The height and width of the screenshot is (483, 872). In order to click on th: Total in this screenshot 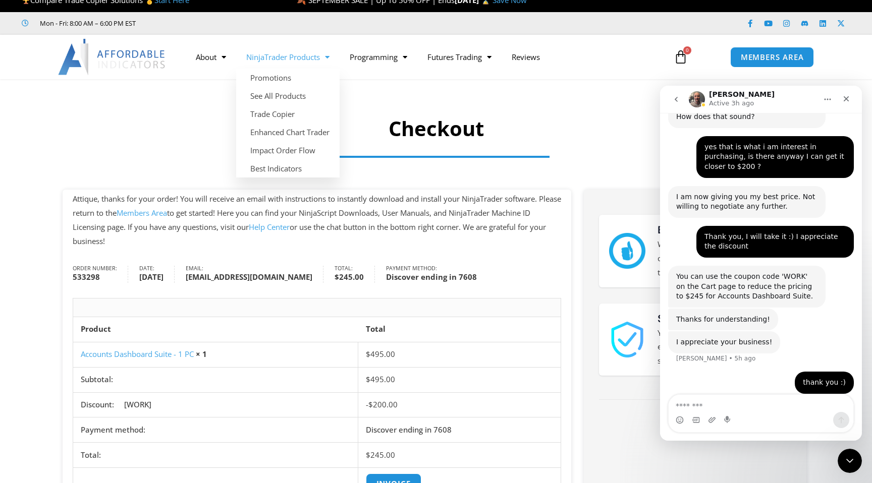, I will do `click(460, 329)`.